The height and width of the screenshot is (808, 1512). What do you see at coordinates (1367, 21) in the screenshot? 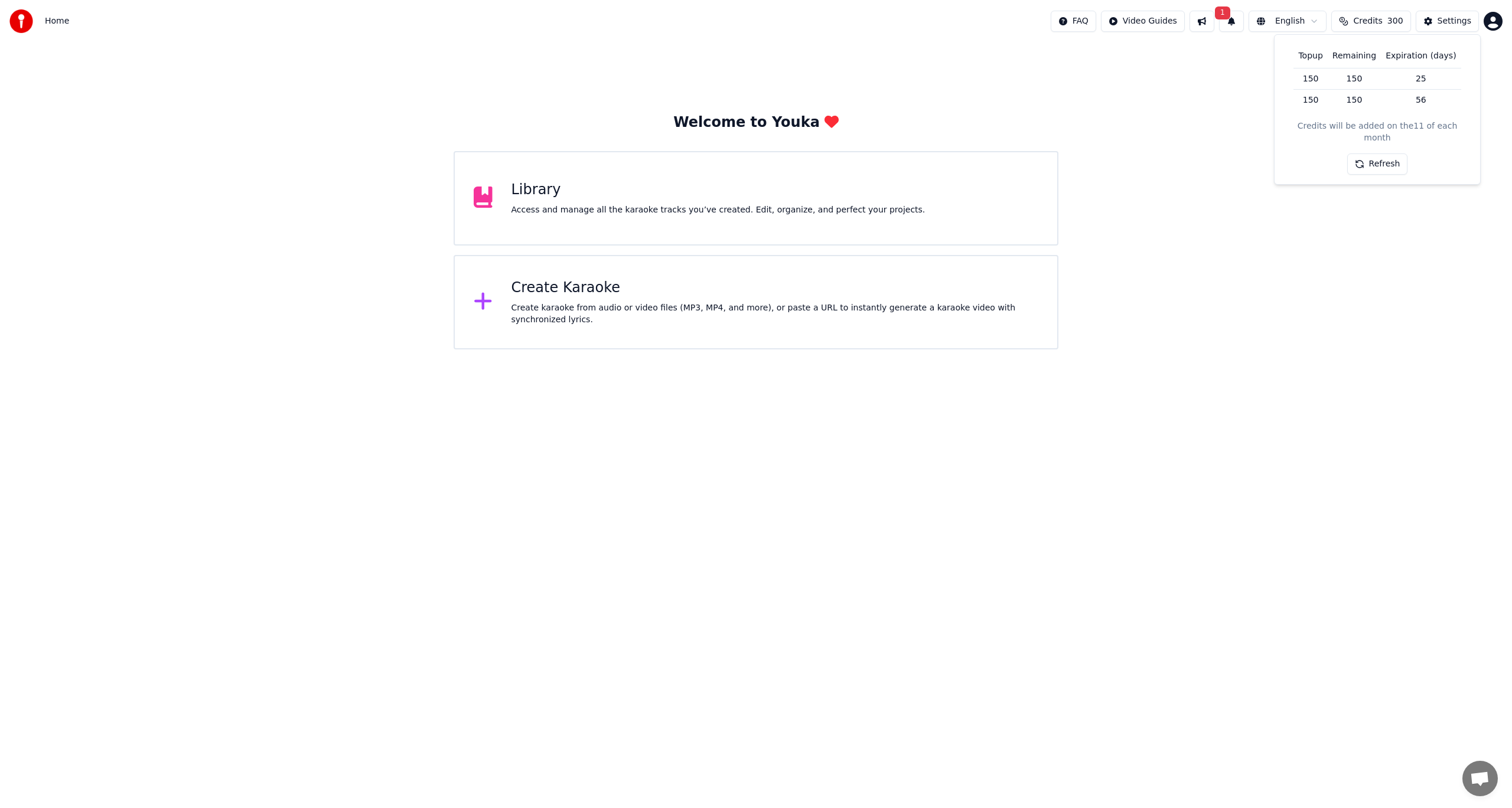
I see `span: Credits` at bounding box center [1367, 21].